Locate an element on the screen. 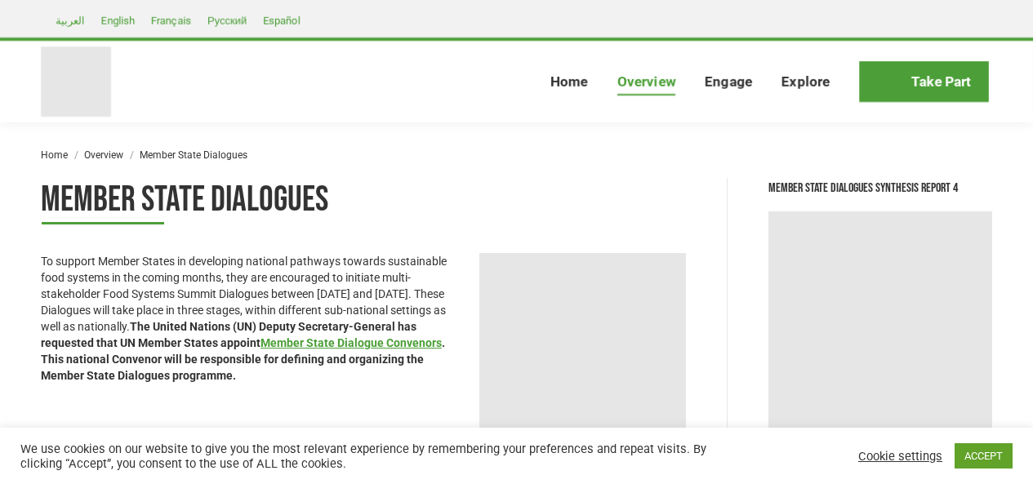  a: Русский is located at coordinates (227, 20).